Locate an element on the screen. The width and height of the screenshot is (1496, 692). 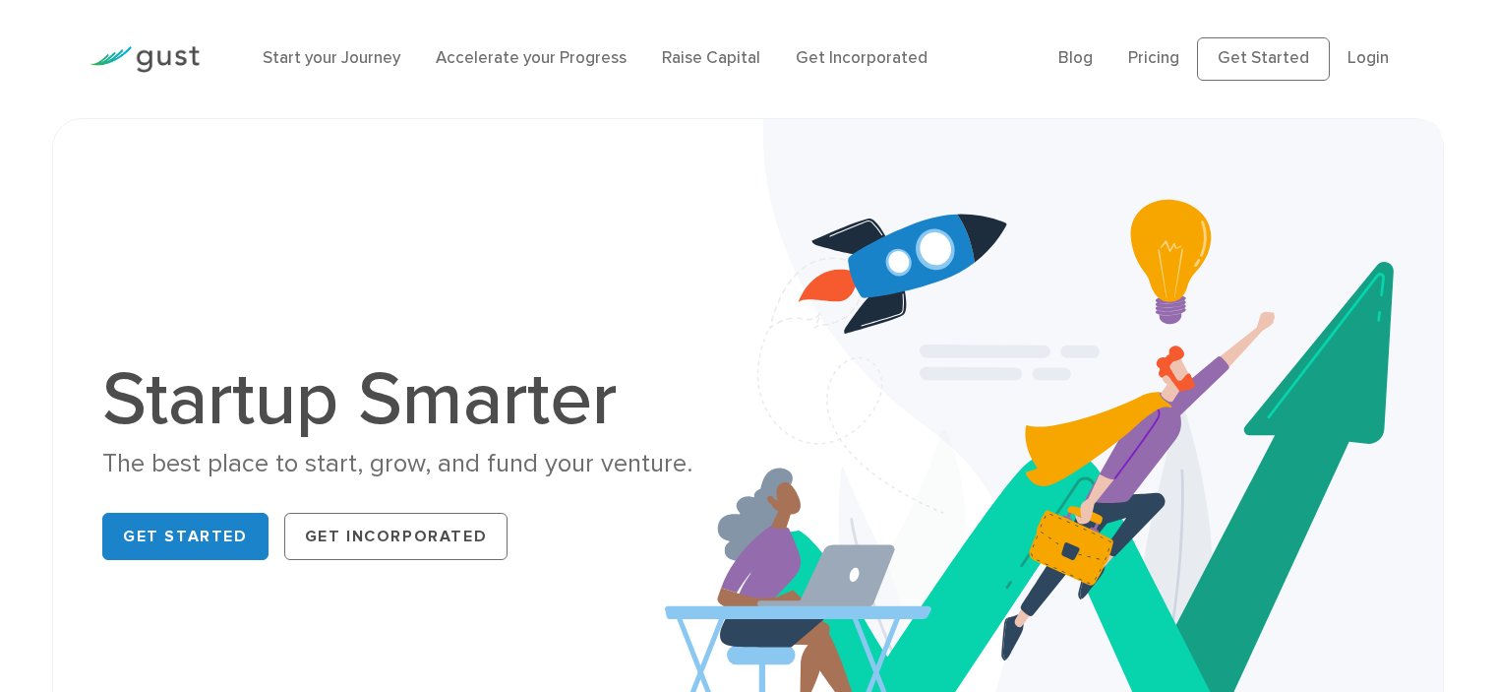
img: Gust Logo is located at coordinates (145, 59).